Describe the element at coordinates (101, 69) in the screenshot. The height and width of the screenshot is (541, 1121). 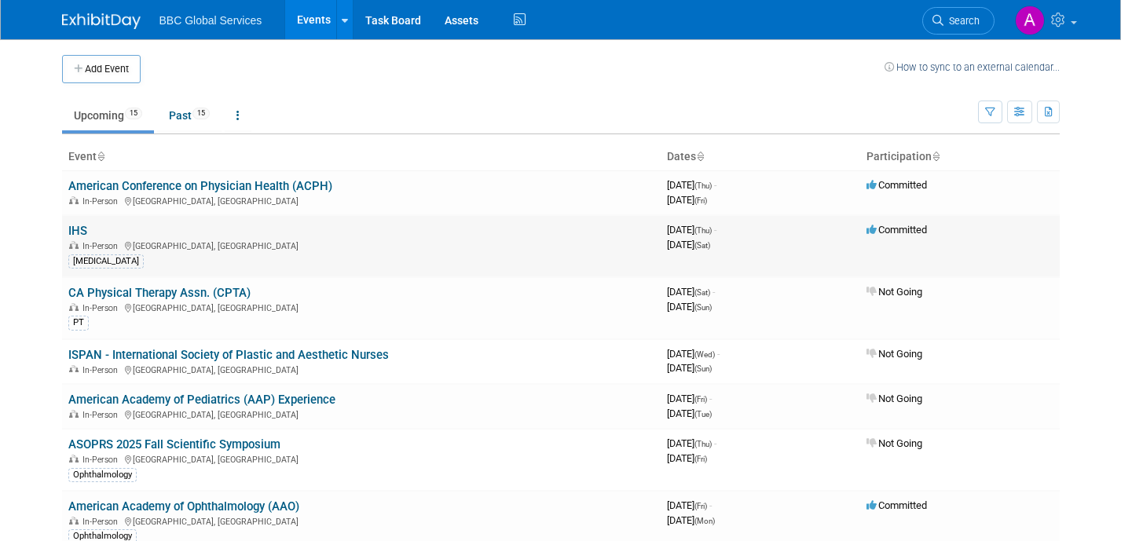
I see `button: Add Event` at that location.